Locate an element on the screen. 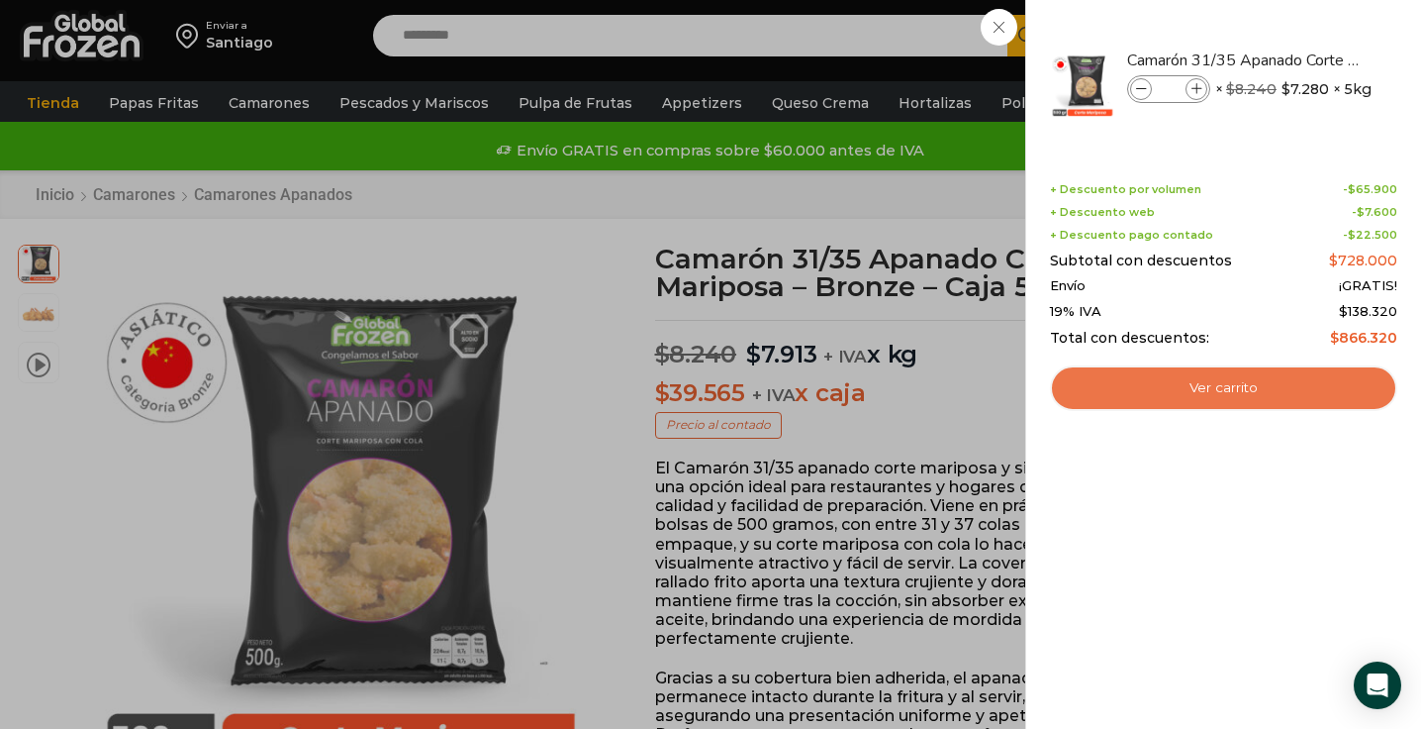 Image resolution: width=1421 pixels, height=729 pixels. bdi: 728.000 is located at coordinates (1363, 260).